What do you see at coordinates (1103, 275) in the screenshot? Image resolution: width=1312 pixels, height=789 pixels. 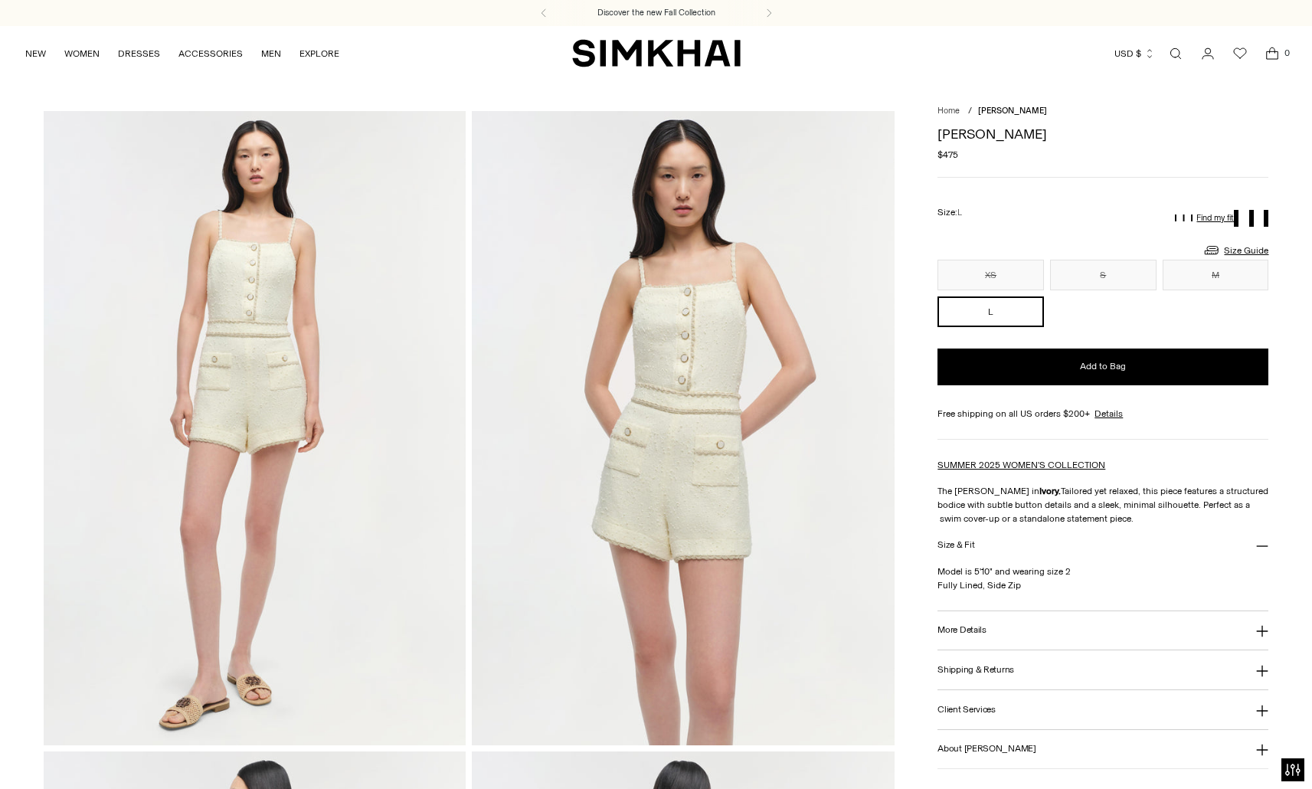 I see `button: S` at bounding box center [1103, 275].